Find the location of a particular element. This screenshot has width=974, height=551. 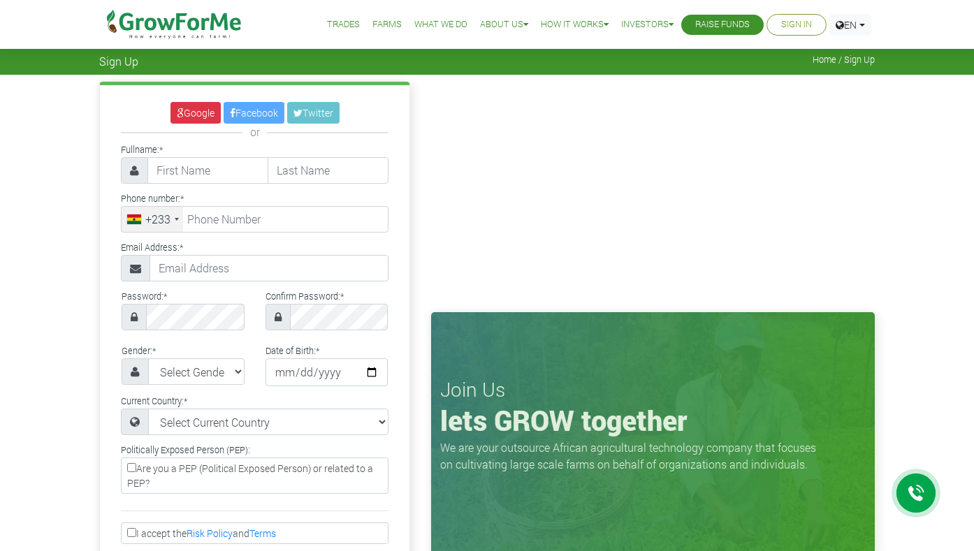

h1: lets GROW together is located at coordinates (653, 421).